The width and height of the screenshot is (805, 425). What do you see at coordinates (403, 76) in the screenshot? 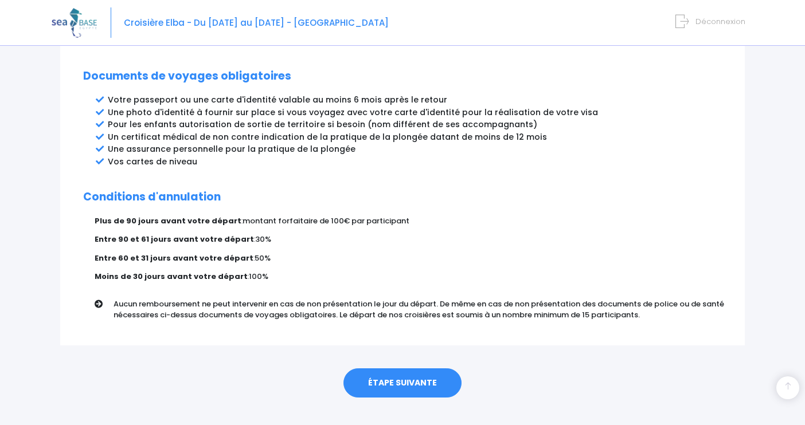
I see `h2: Documents de voyages obligatoires` at bounding box center [403, 76].